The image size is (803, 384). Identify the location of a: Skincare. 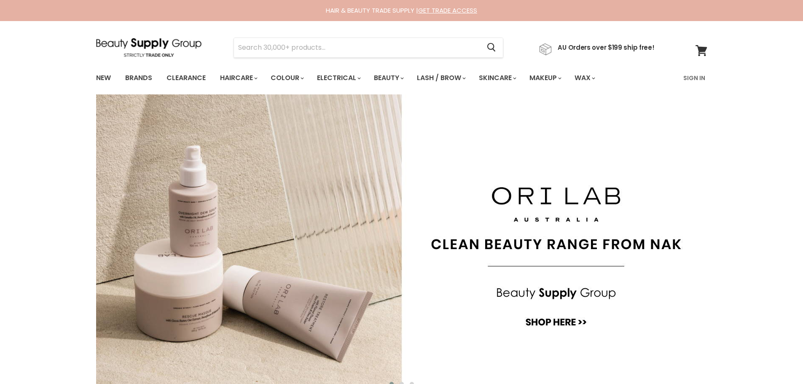
(497, 78).